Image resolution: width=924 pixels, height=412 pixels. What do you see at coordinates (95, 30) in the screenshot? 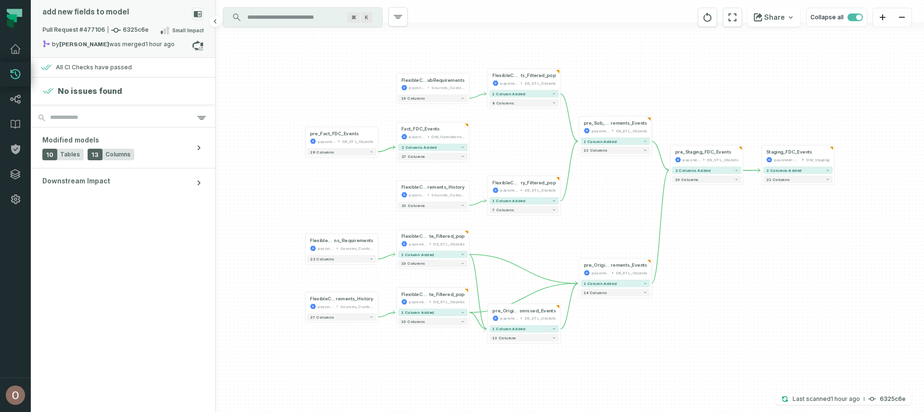
I see `span: Pull Request #477106 6325c6e` at bounding box center [95, 30].